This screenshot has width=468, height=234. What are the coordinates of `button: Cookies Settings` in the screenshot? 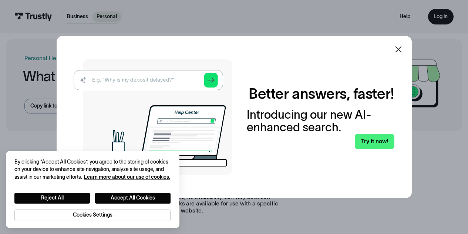 It's located at (93, 215).